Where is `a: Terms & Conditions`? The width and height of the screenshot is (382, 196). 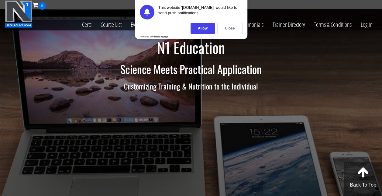 a: Terms & Conditions is located at coordinates (333, 25).